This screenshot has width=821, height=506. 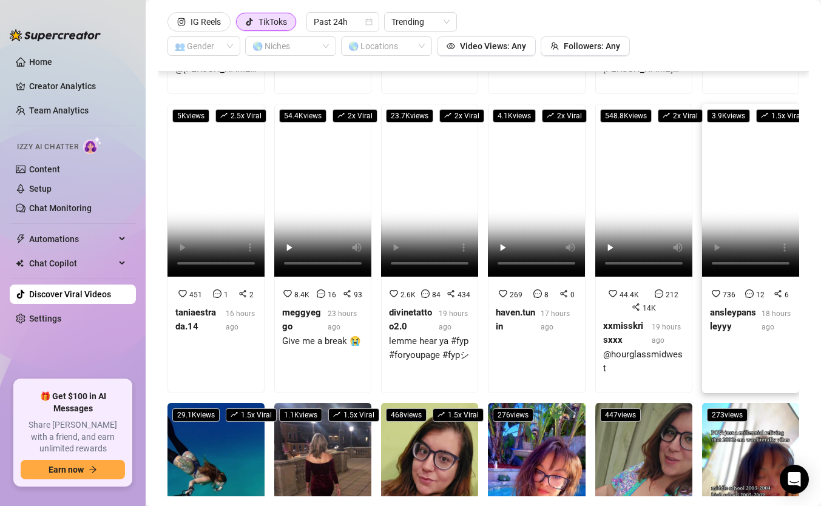 What do you see at coordinates (47, 147) in the screenshot?
I see `span: Izzy AI Chatter` at bounding box center [47, 147].